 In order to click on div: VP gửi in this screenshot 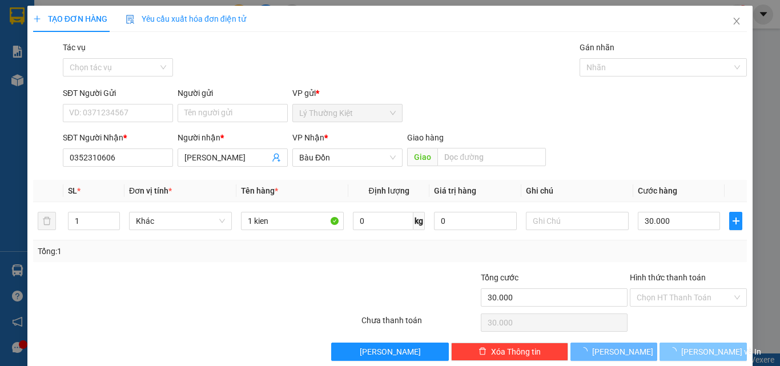, I will do `click(347, 93)`.